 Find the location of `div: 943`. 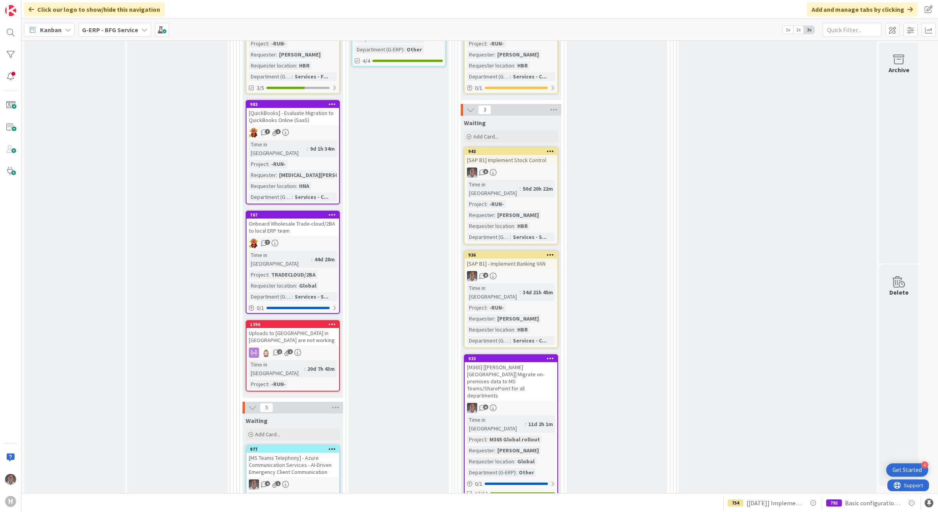

div: 943 is located at coordinates (511, 151).